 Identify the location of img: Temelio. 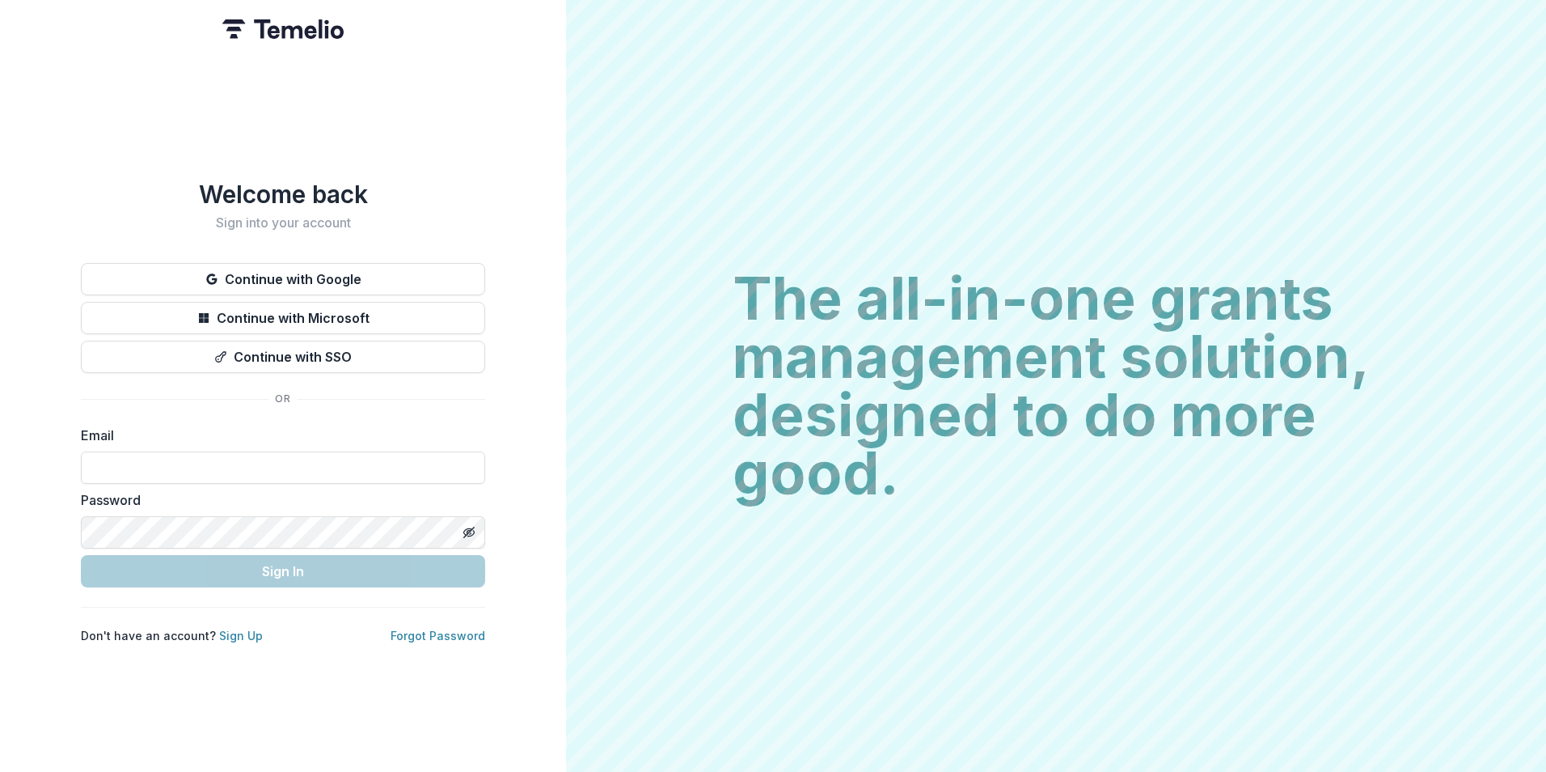
(283, 29).